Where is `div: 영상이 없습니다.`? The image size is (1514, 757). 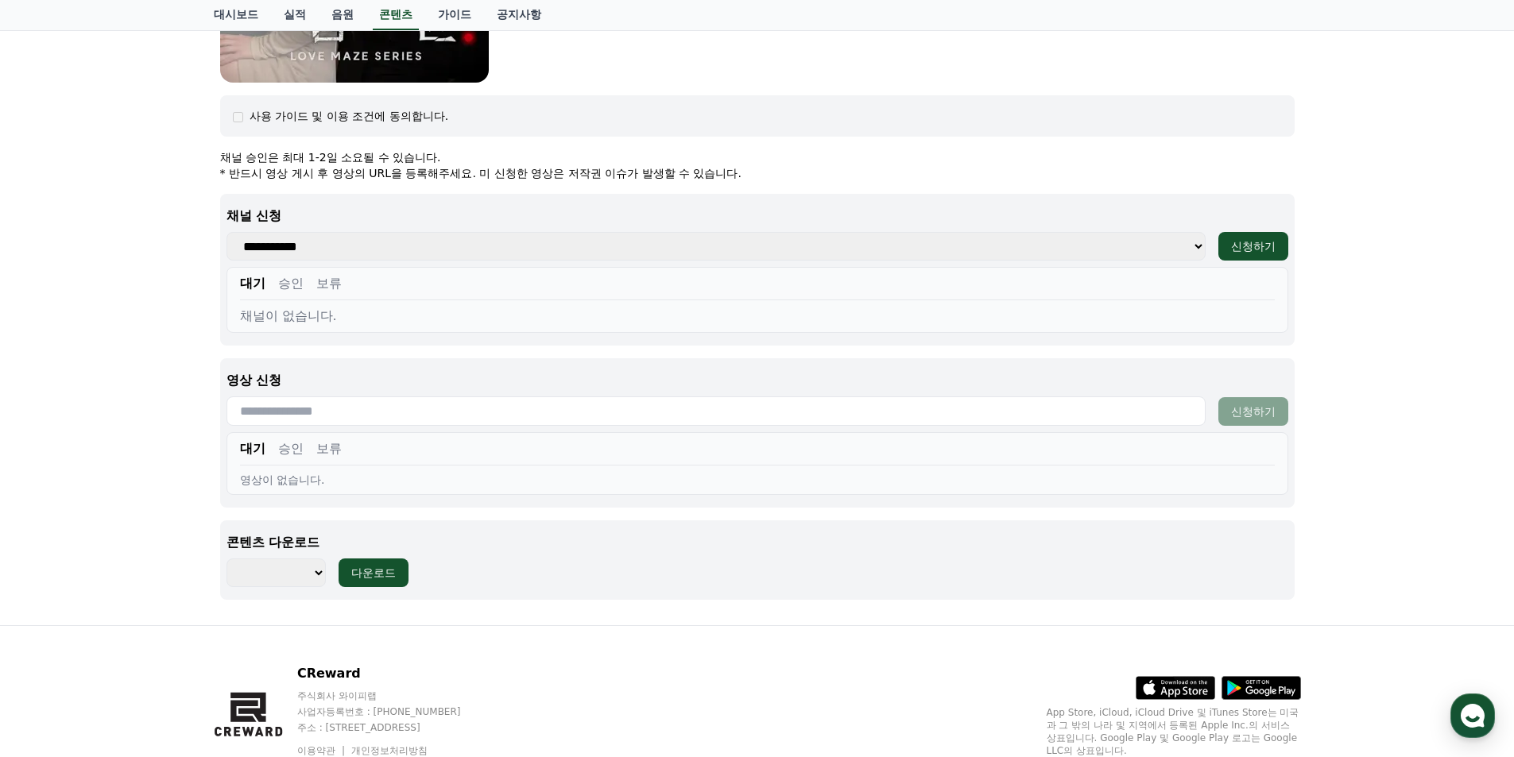 div: 영상이 없습니다. is located at coordinates (757, 480).